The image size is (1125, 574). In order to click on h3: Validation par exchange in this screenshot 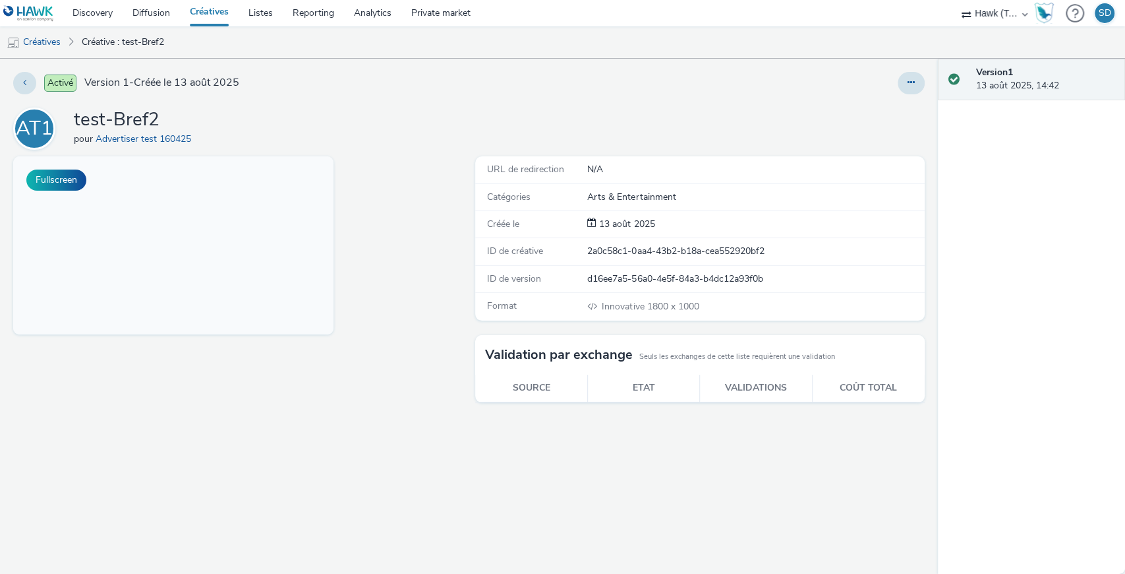, I will do `click(559, 355)`.